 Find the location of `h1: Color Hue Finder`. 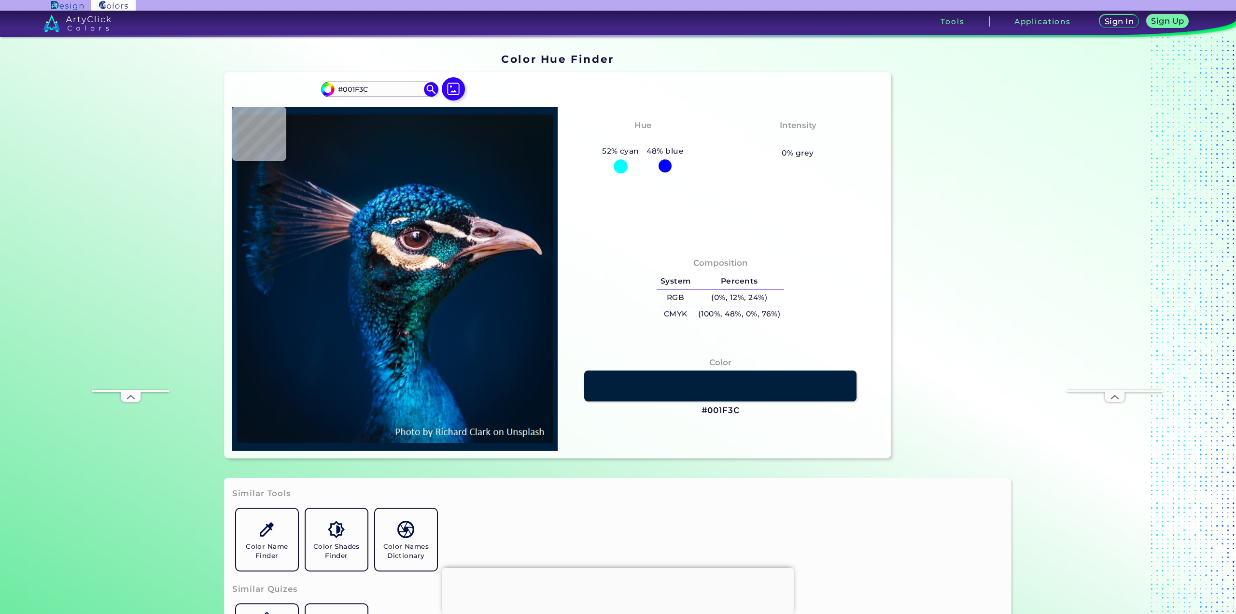

h1: Color Hue Finder is located at coordinates (557, 59).